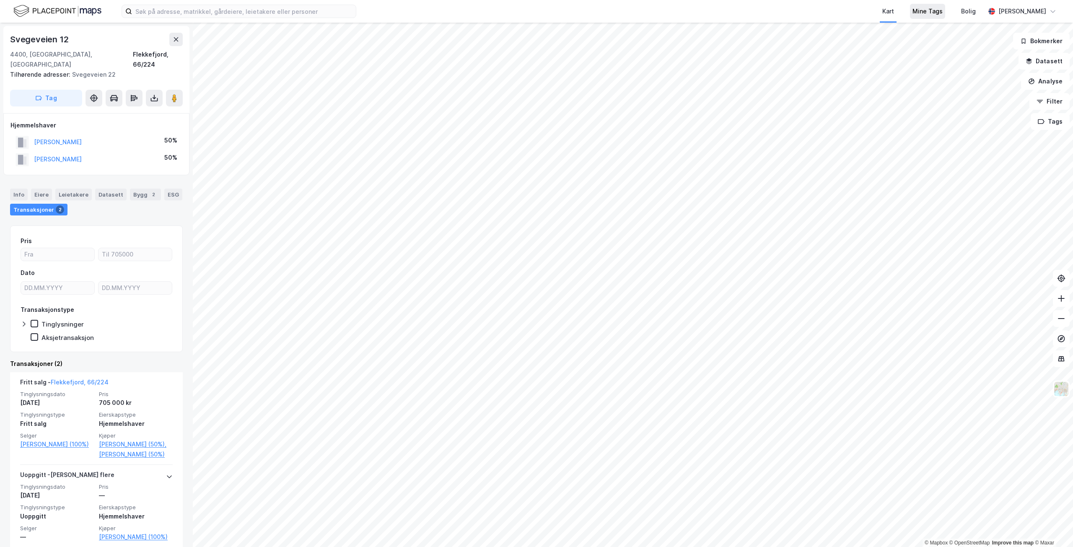  What do you see at coordinates (39, 210) in the screenshot?
I see `div: Transaksjoner` at bounding box center [39, 210].